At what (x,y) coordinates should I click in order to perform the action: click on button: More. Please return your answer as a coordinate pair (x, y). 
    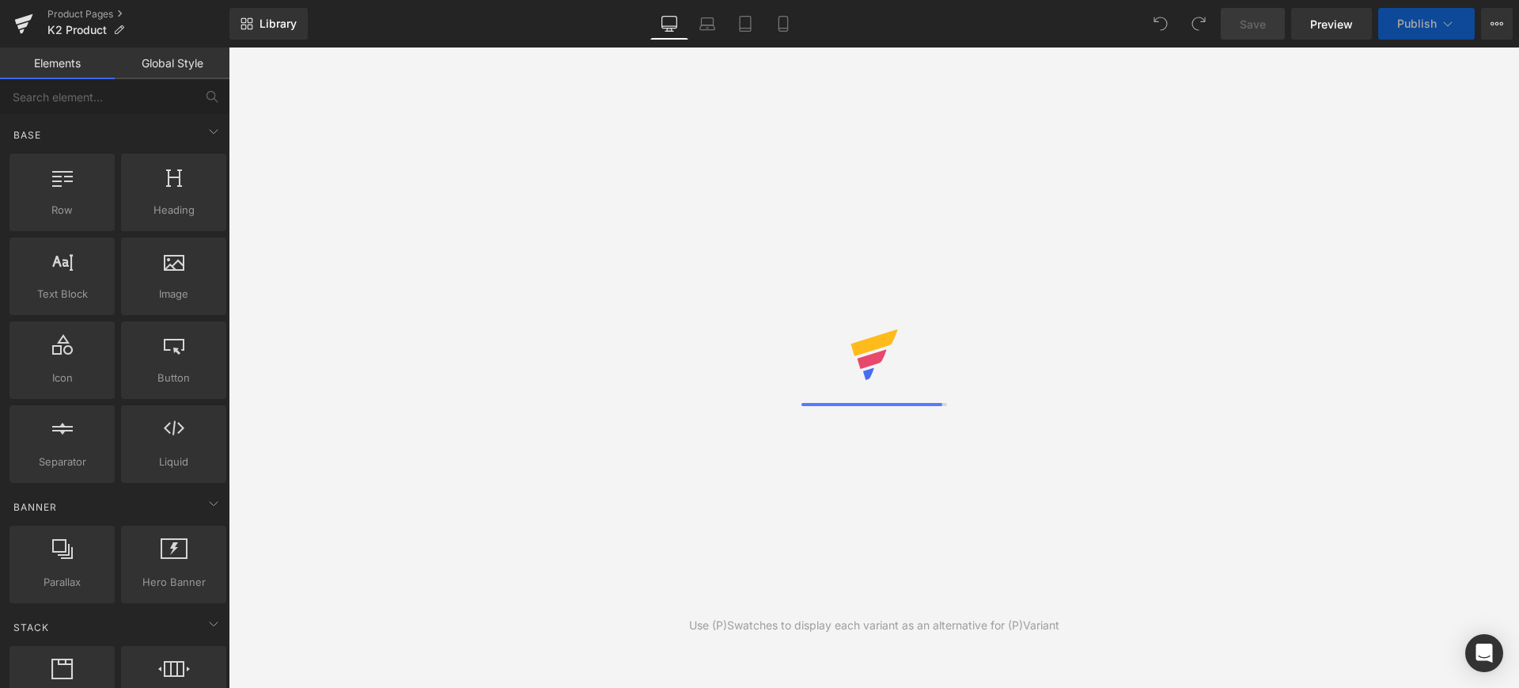
    Looking at the image, I should click on (1497, 24).